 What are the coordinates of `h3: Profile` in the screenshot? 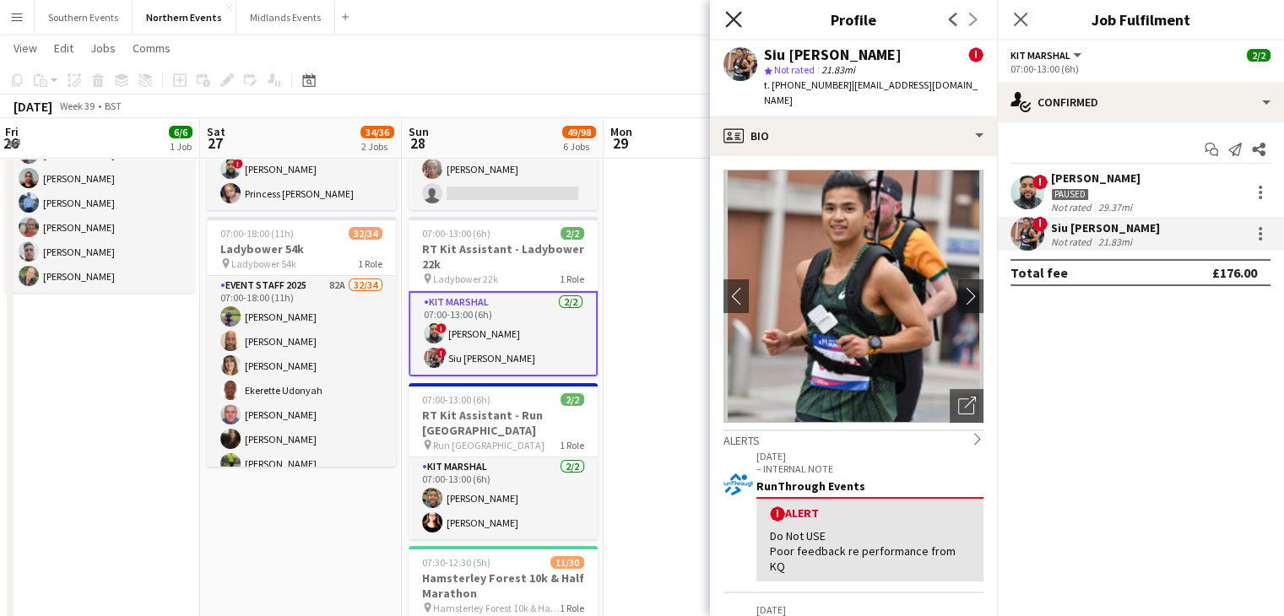 It's located at (853, 19).